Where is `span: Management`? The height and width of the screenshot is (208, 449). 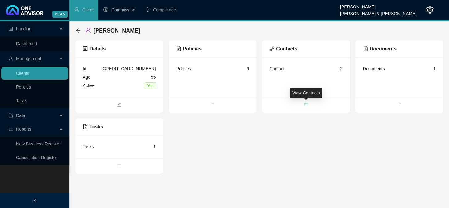
span: Management is located at coordinates (29, 58).